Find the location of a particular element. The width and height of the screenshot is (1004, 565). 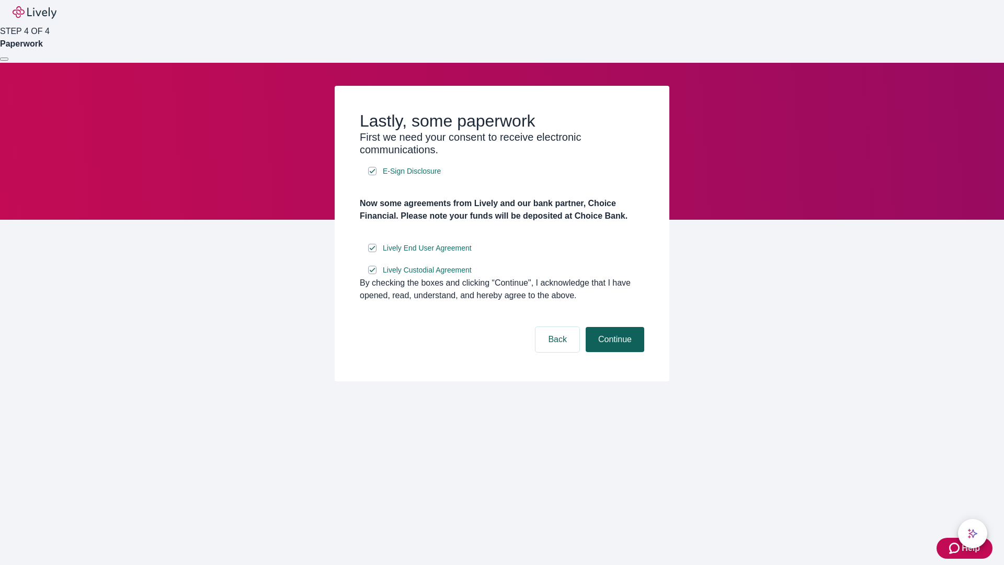

svg: Zendesk support icon is located at coordinates (955, 548).